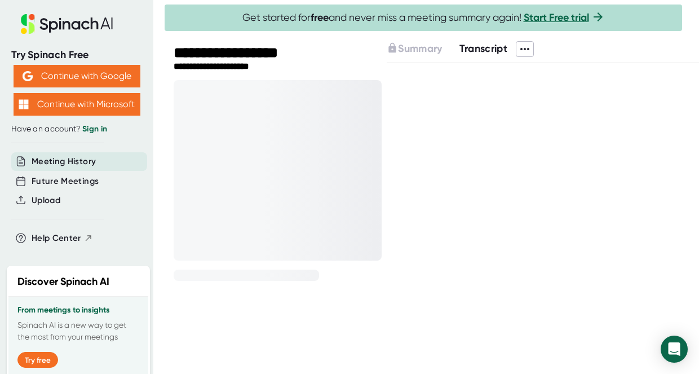 Image resolution: width=699 pixels, height=374 pixels. Describe the element at coordinates (28, 76) in the screenshot. I see `img: Aehbyd4JwY73AAAAAElFTkSuQmCC` at that location.